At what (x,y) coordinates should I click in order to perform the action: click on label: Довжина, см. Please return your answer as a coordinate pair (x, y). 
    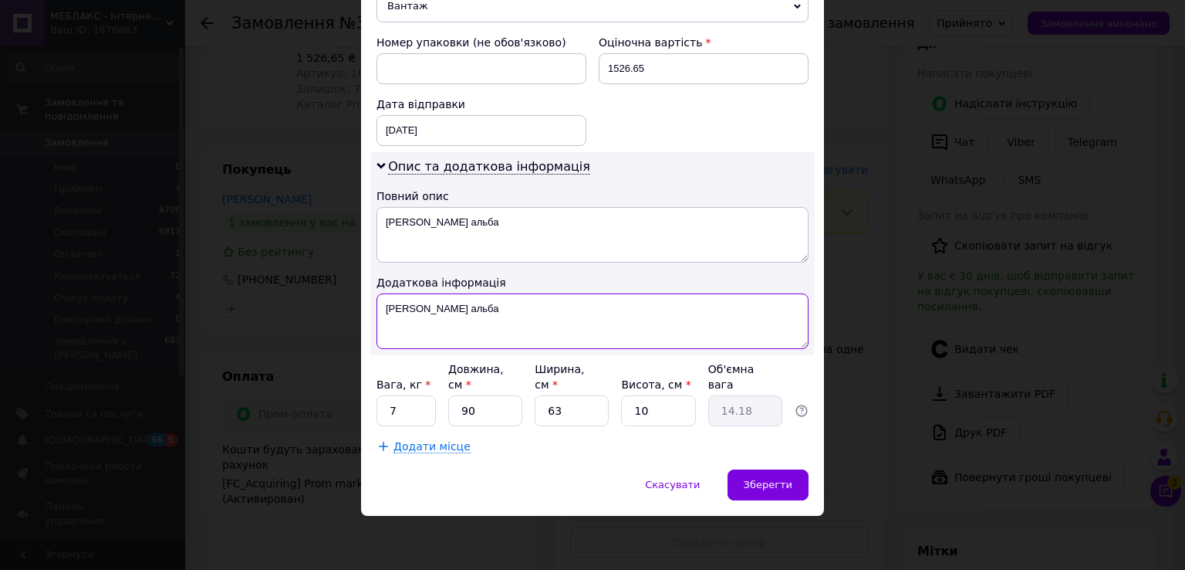
    Looking at the image, I should click on (476, 377).